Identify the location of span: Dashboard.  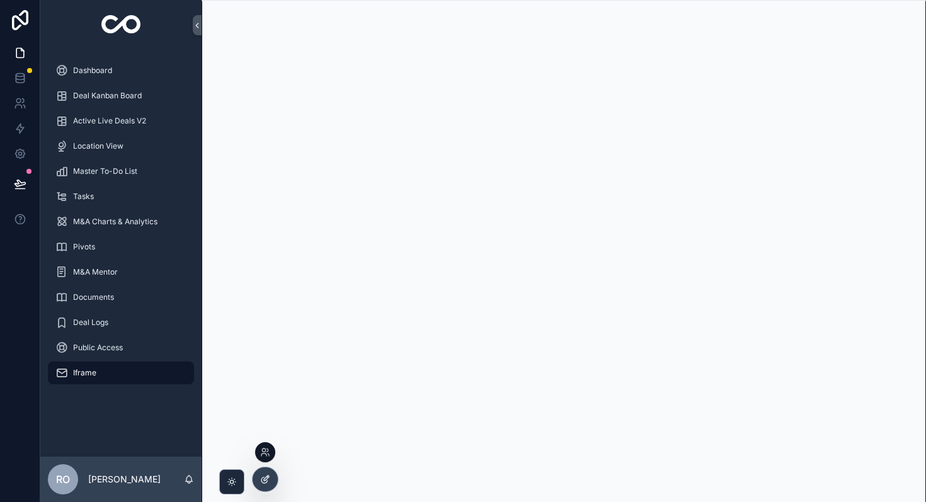
(93, 71).